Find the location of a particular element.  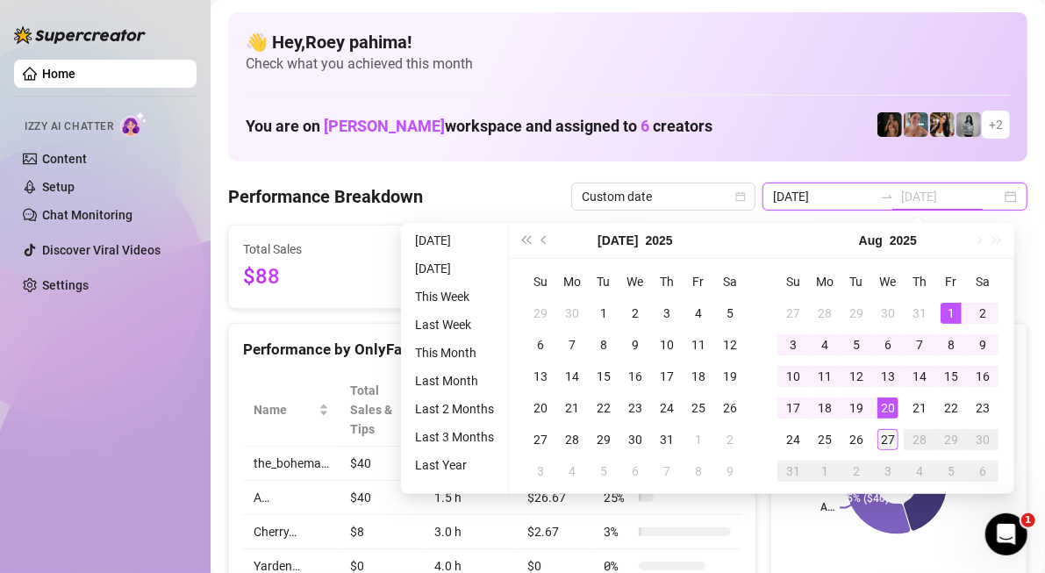

td: $40 is located at coordinates (382, 463).